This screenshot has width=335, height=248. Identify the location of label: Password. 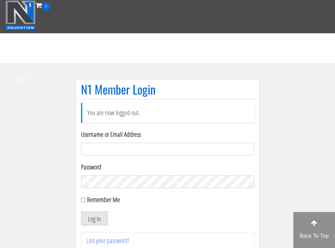
(167, 167).